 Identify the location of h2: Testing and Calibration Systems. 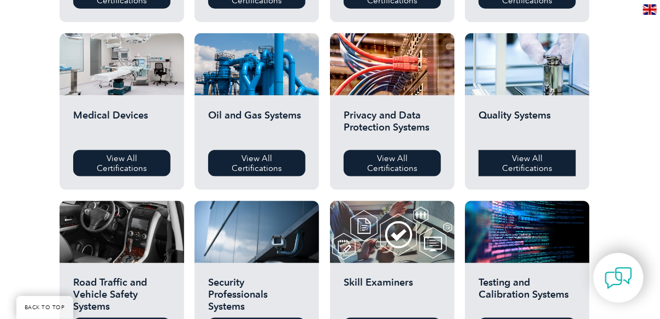
(528, 294).